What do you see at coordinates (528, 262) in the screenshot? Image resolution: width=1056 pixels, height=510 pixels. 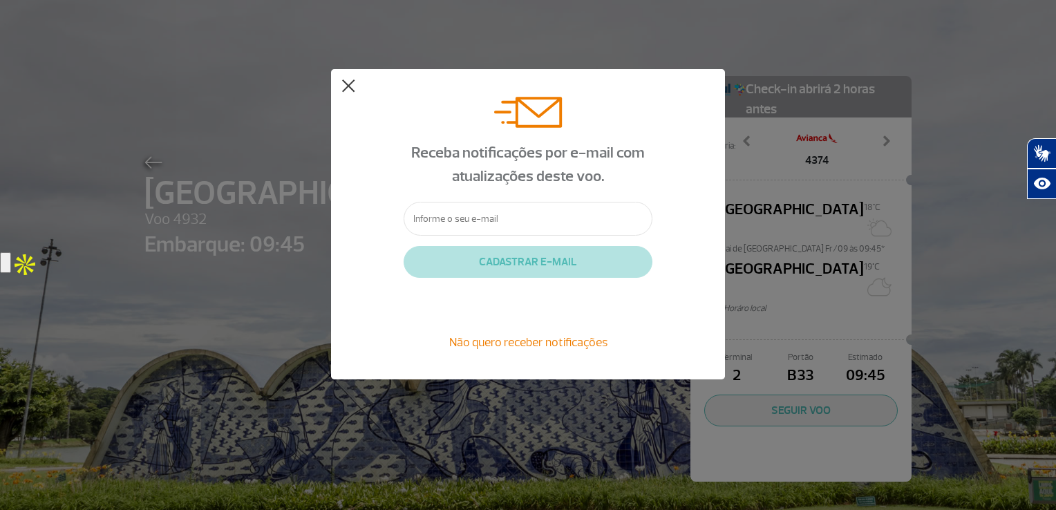 I see `button: CADASTRAR E-MAIL` at bounding box center [528, 262].